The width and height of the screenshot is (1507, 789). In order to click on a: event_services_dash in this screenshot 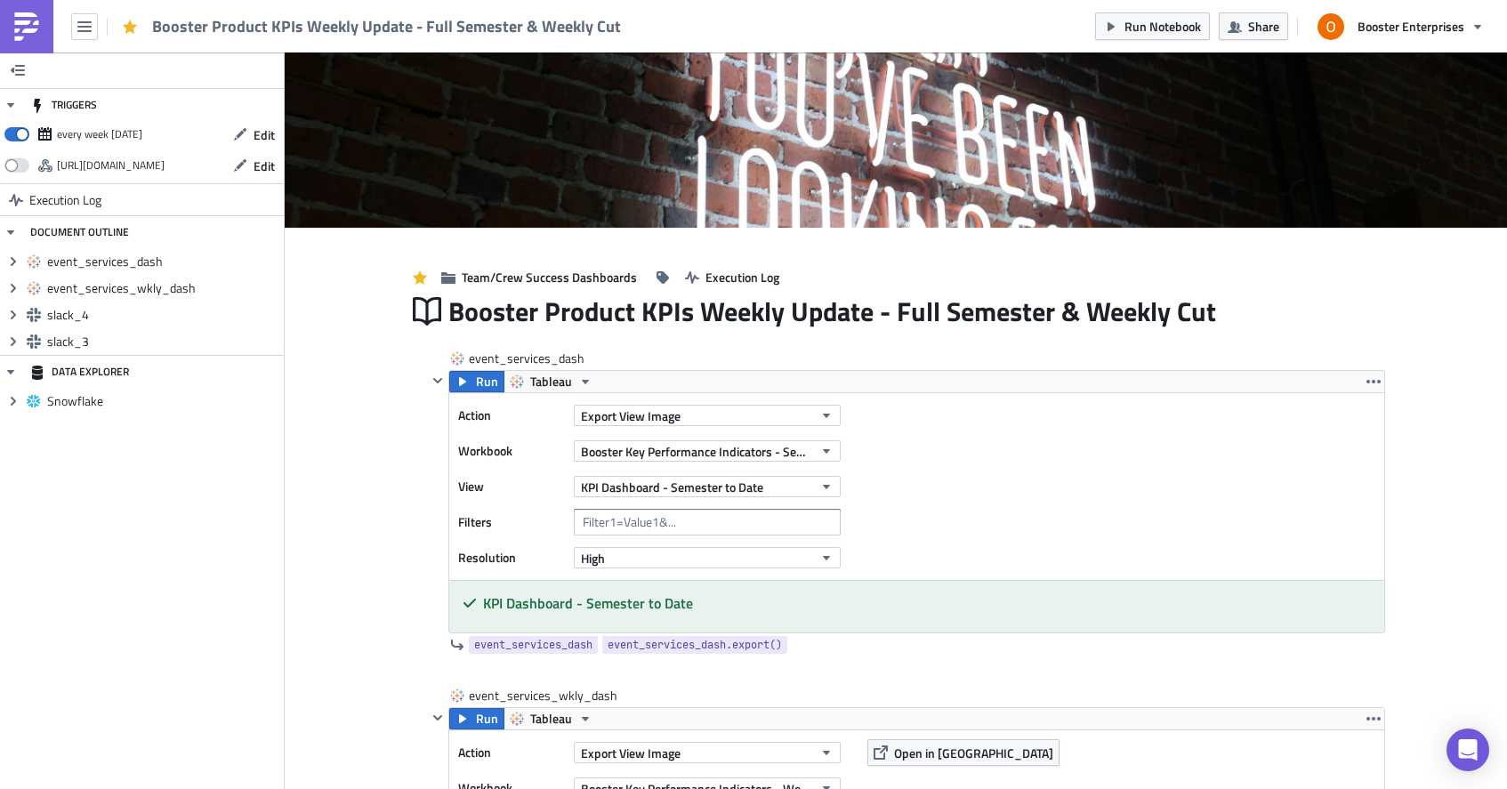, I will do `click(533, 645)`.